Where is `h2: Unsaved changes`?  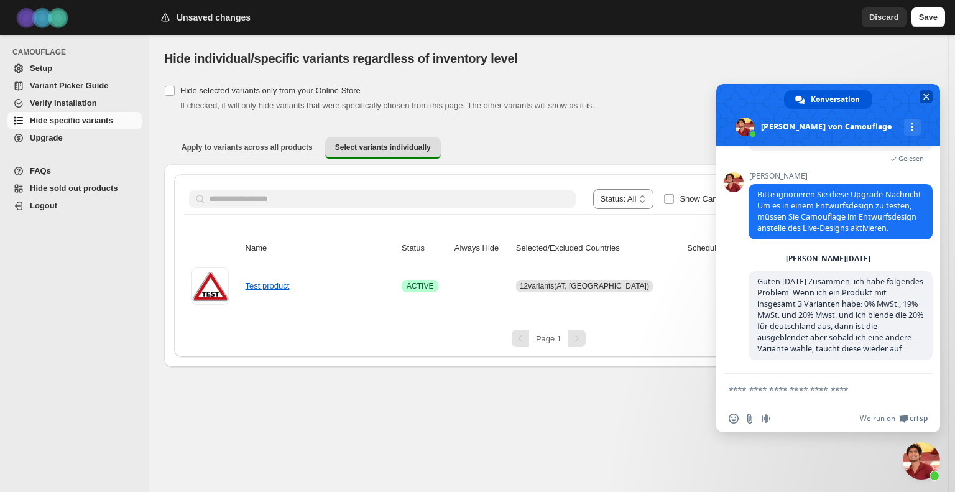
h2: Unsaved changes is located at coordinates (213, 17).